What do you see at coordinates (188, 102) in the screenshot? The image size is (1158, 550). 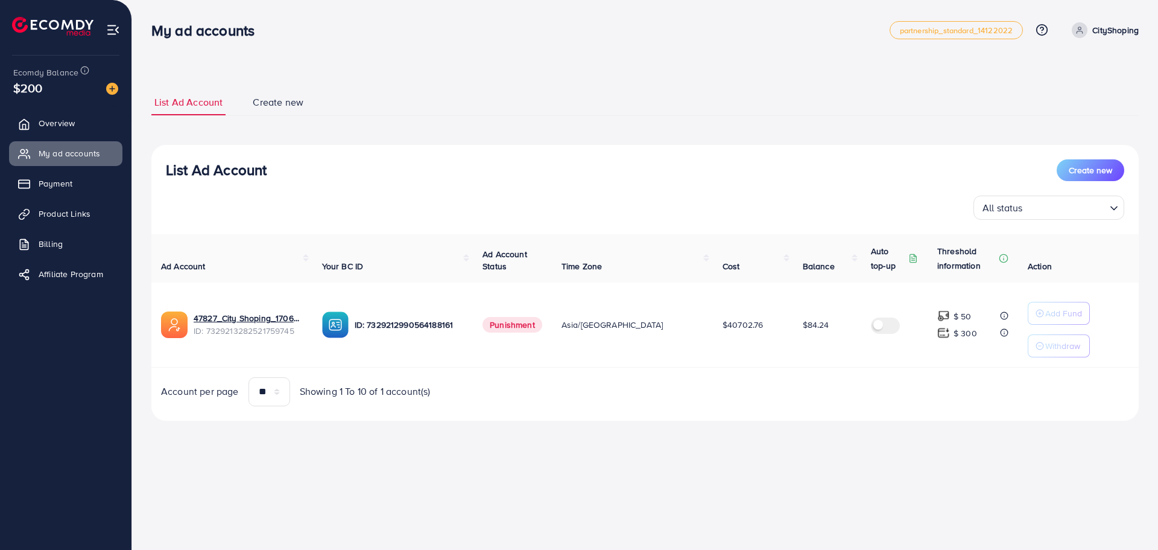 I see `span: List Ad Account` at bounding box center [188, 102].